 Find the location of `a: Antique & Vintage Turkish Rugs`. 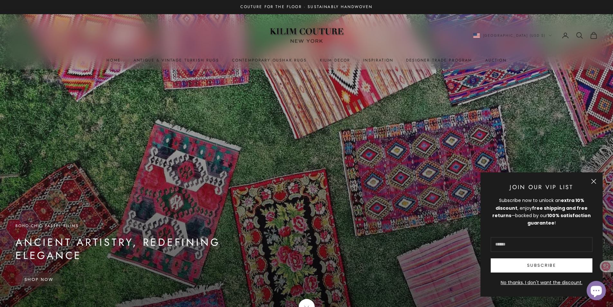

a: Antique & Vintage Turkish Rugs is located at coordinates (176, 60).